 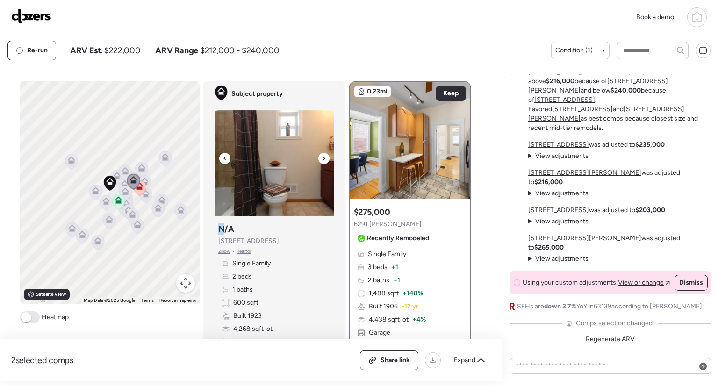 What do you see at coordinates (246, 303) in the screenshot?
I see `span: 600 sqft` at bounding box center [246, 303].